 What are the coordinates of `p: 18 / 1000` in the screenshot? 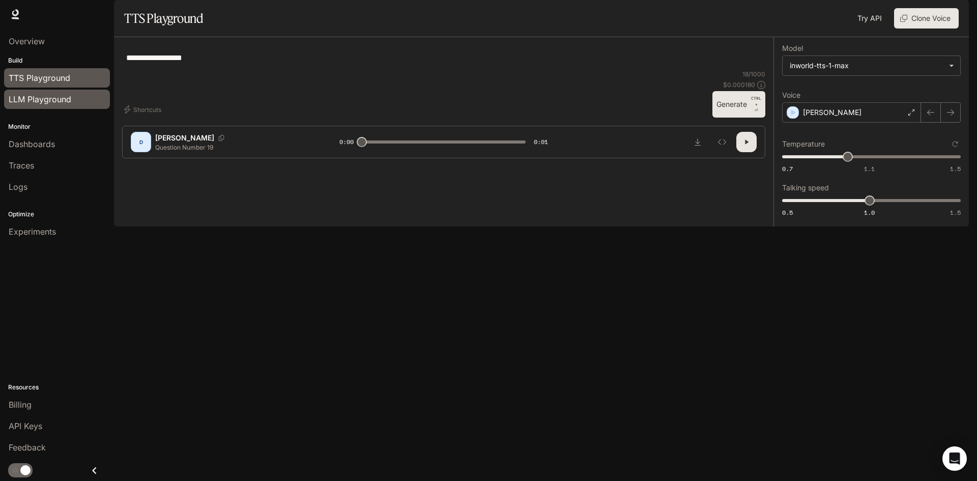 It's located at (754, 74).